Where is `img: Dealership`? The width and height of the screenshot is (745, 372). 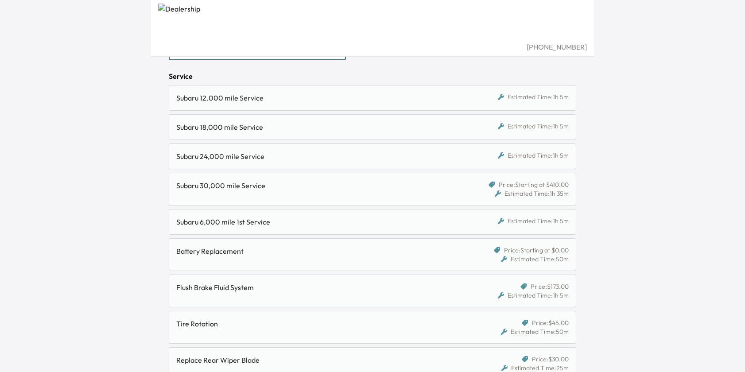 img: Dealership is located at coordinates (373, 23).